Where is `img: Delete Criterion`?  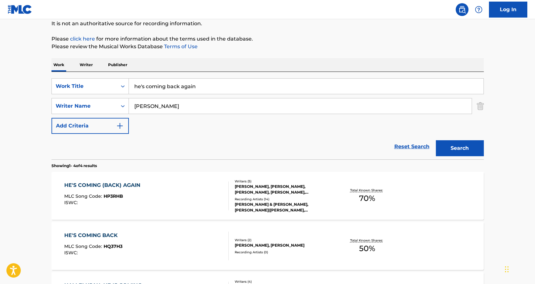 img: Delete Criterion is located at coordinates (480, 106).